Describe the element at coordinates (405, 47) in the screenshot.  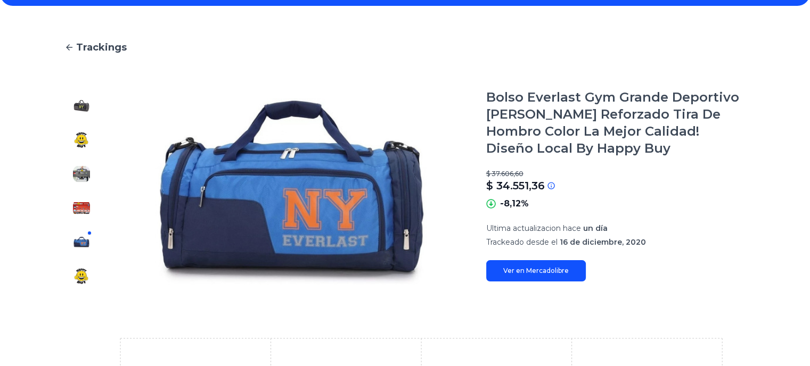
I see `a: Trackings` at that location.